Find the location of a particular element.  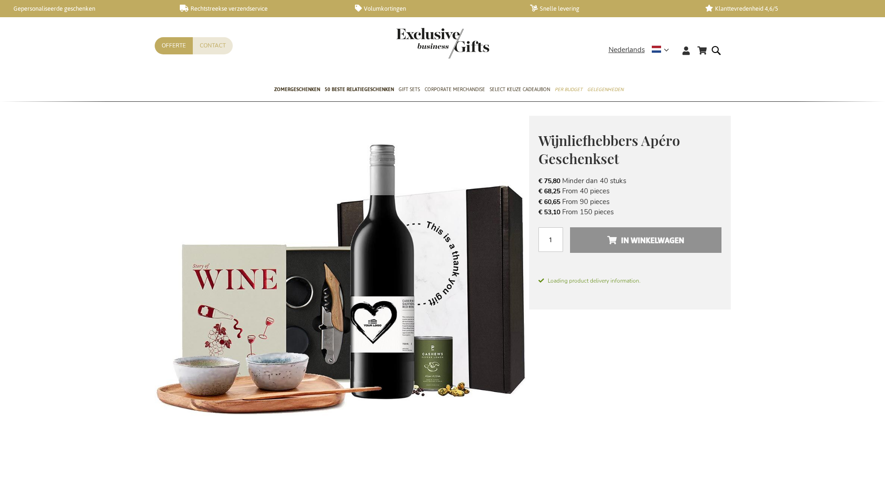

span: Select Keuze Cadeaubon is located at coordinates (520, 89).